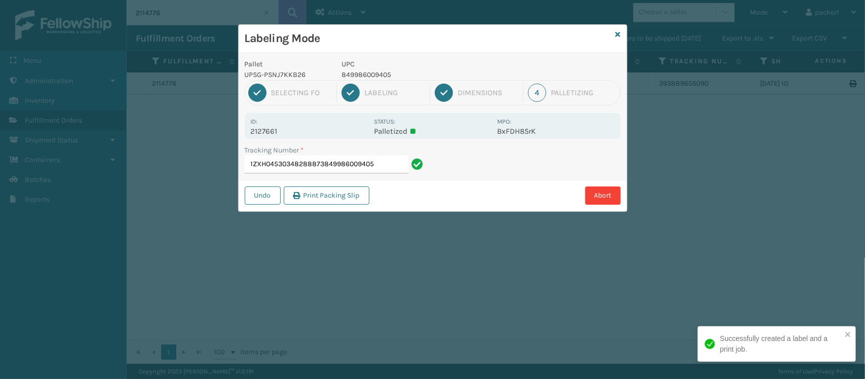  Describe the element at coordinates (258, 93) in the screenshot. I see `div: 1` at that location.